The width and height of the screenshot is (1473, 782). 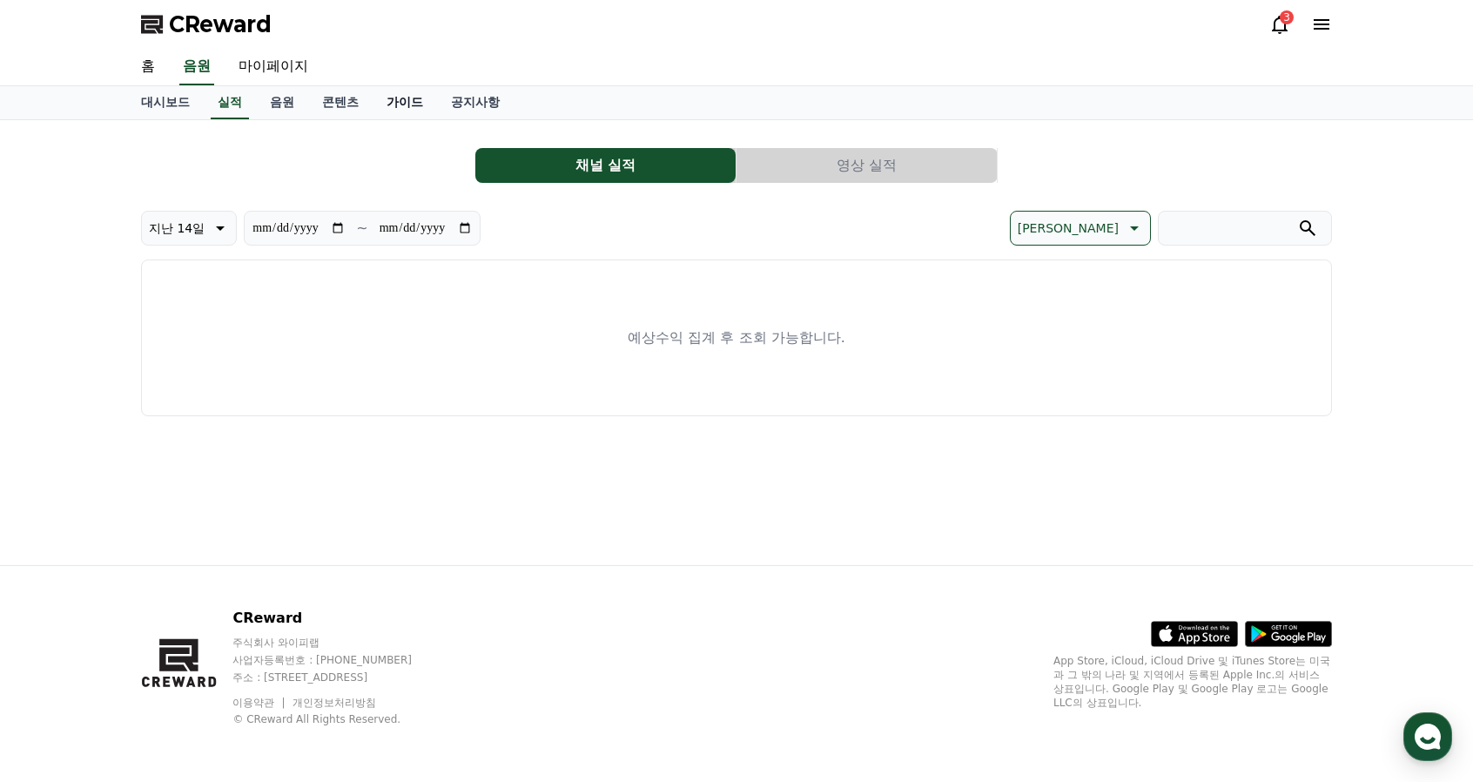 What do you see at coordinates (339, 618) in the screenshot?
I see `p: CReward` at bounding box center [339, 618].